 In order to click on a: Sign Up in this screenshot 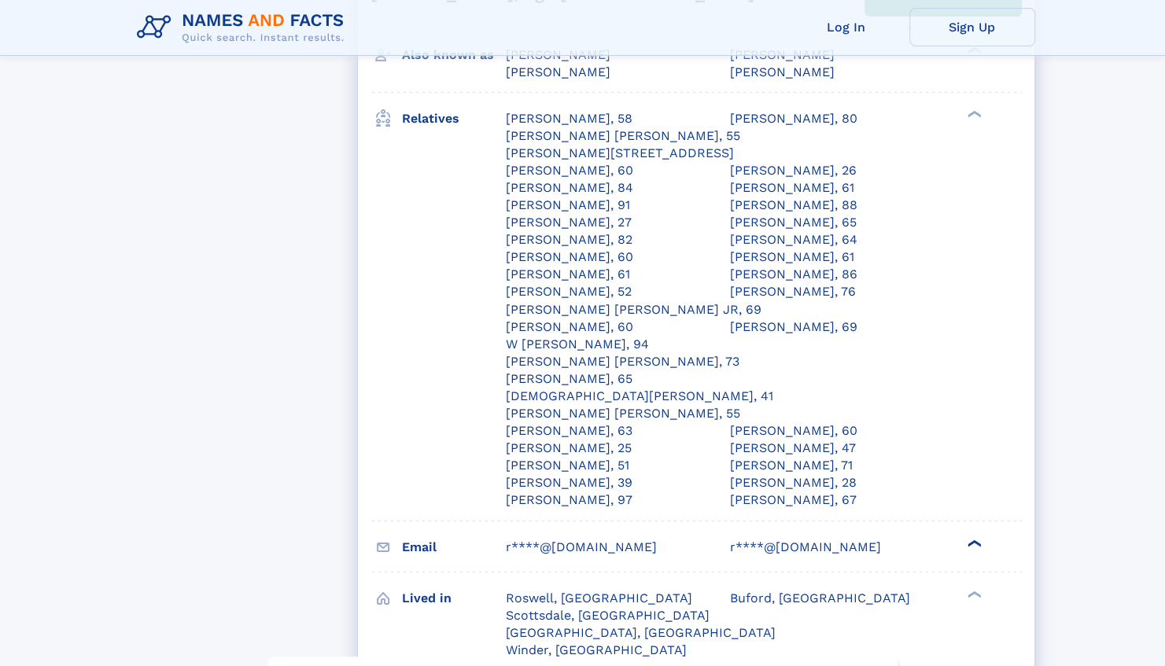, I will do `click(972, 27)`.